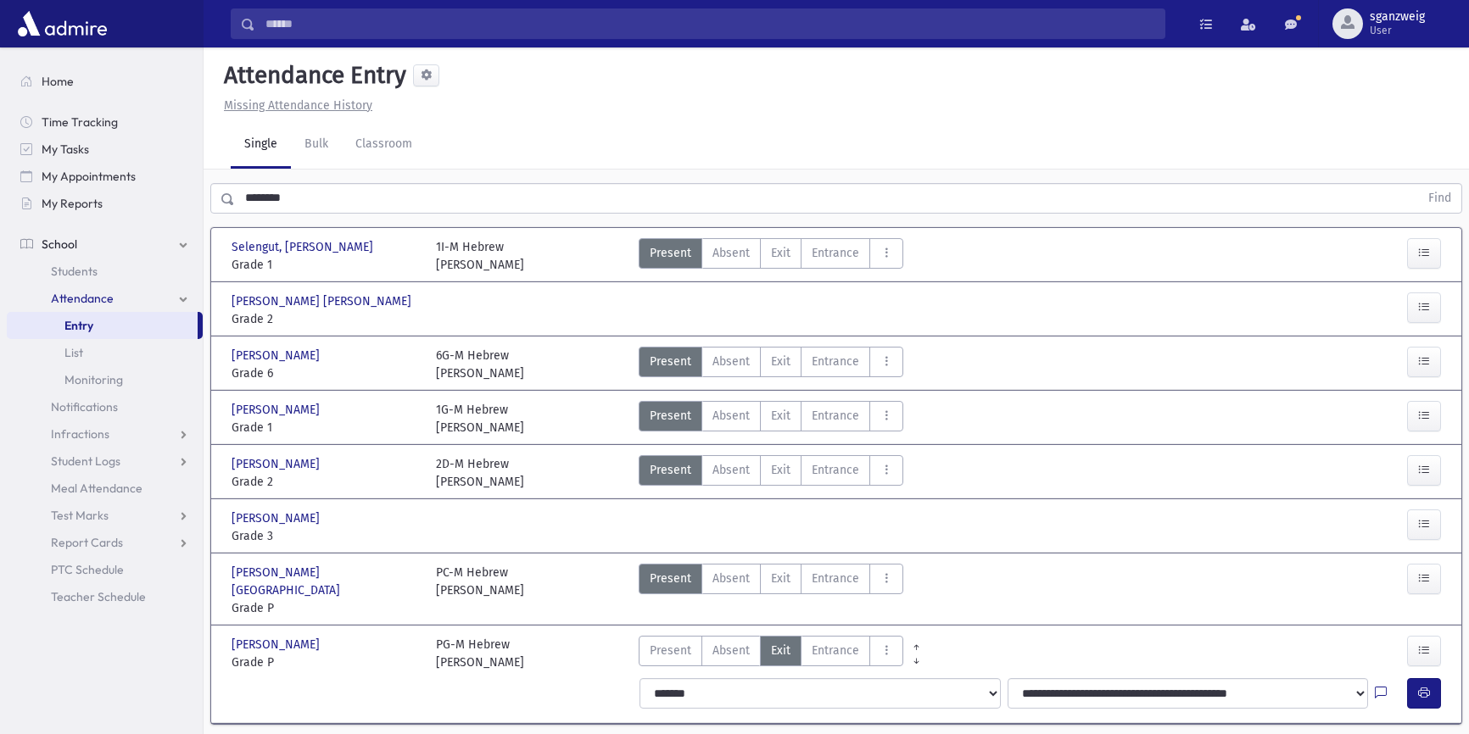 The width and height of the screenshot is (1469, 734). I want to click on a: Teacher Schedule, so click(104, 597).